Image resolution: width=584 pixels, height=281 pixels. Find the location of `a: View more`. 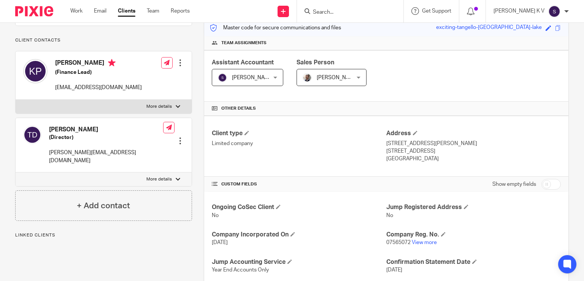

a: View more is located at coordinates (424, 242).